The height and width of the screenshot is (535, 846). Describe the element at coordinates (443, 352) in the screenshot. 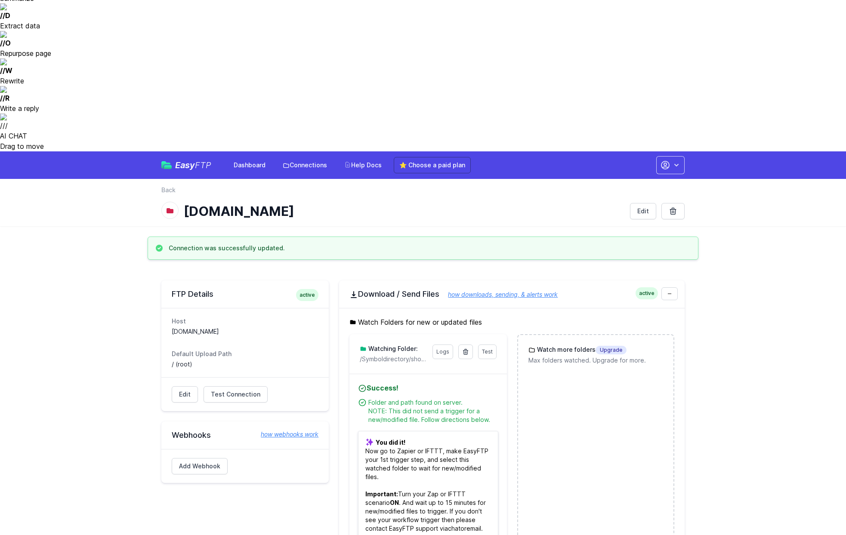

I see `a: Logs` at that location.